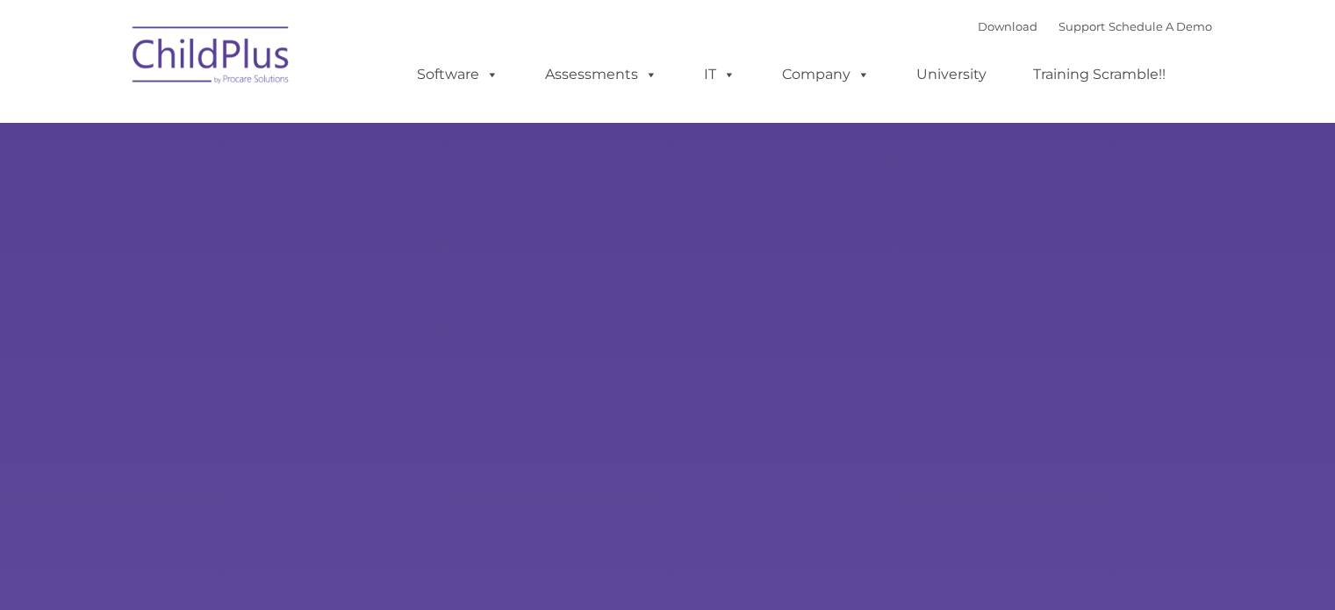 This screenshot has height=610, width=1335. Describe the element at coordinates (951, 75) in the screenshot. I see `a: University` at that location.